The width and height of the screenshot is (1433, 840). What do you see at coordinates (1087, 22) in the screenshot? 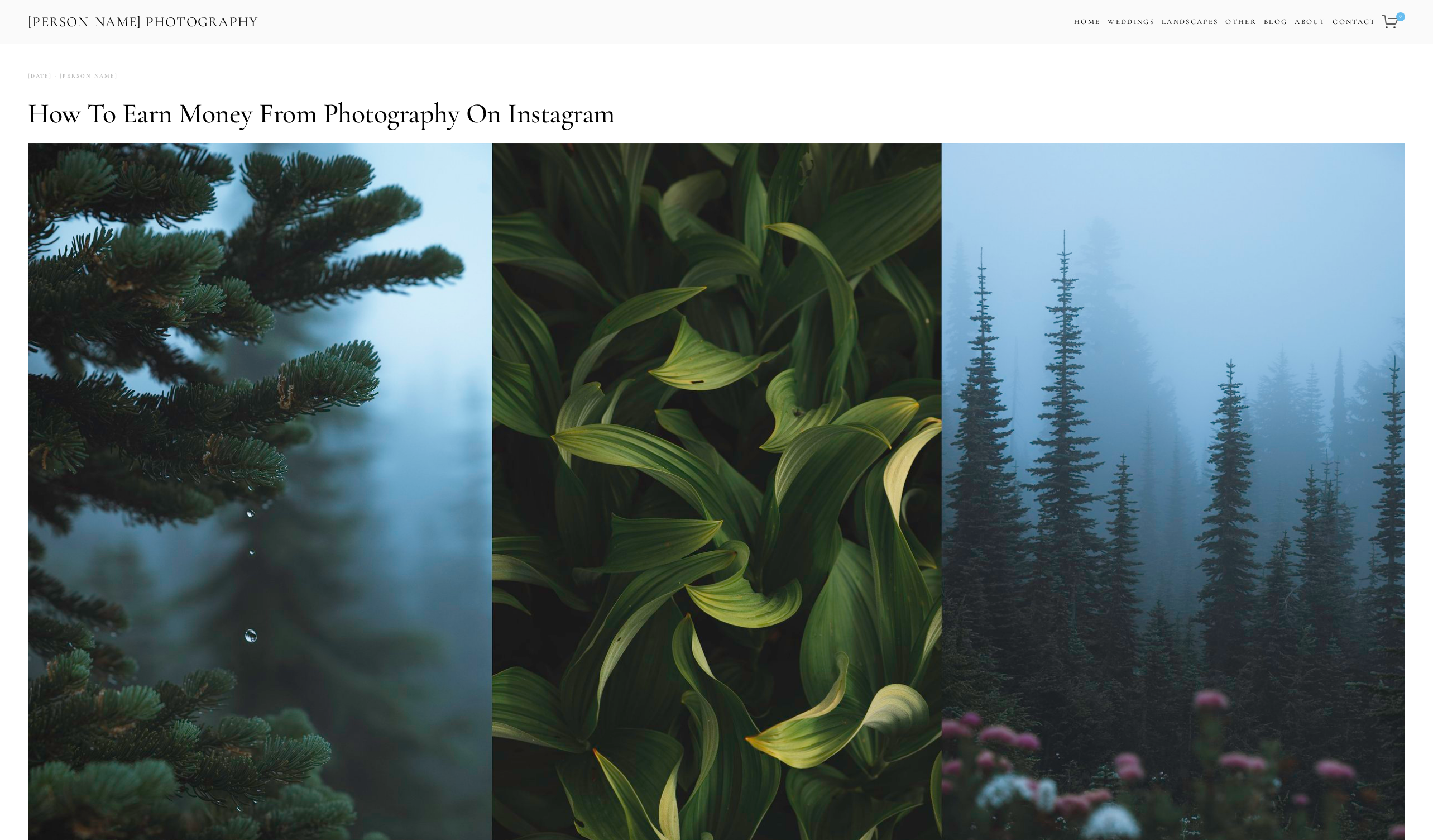
I see `a: Home` at bounding box center [1087, 22].